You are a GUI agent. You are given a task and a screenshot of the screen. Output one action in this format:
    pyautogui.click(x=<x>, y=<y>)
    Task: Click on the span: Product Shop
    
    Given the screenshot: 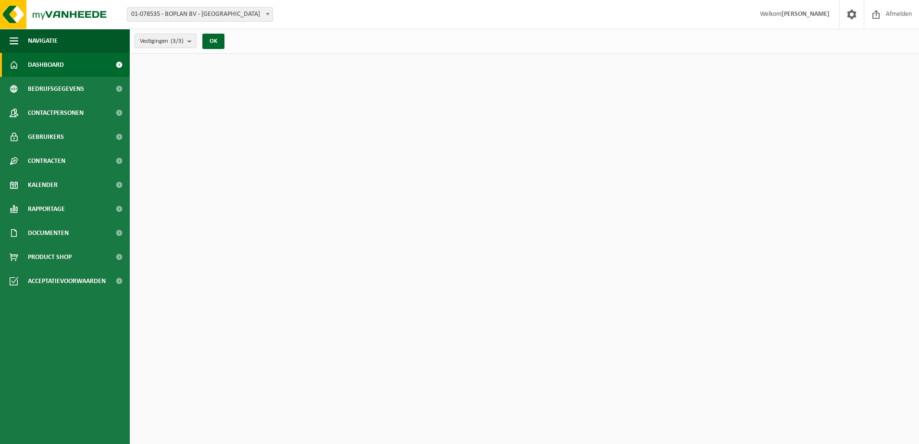 What is the action you would take?
    pyautogui.click(x=50, y=257)
    